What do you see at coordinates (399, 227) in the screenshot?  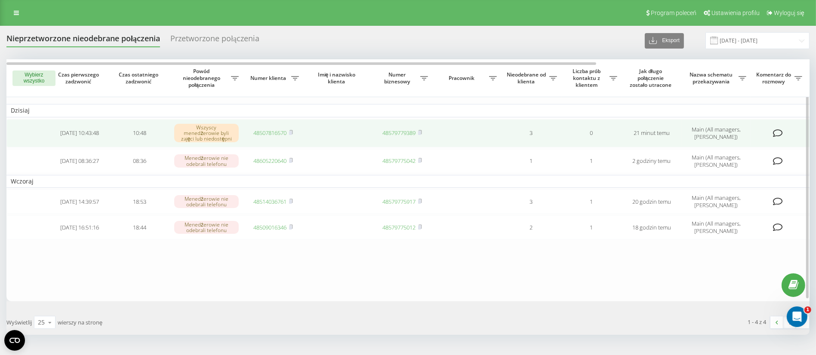 I see `a: 48579775012` at bounding box center [399, 227].